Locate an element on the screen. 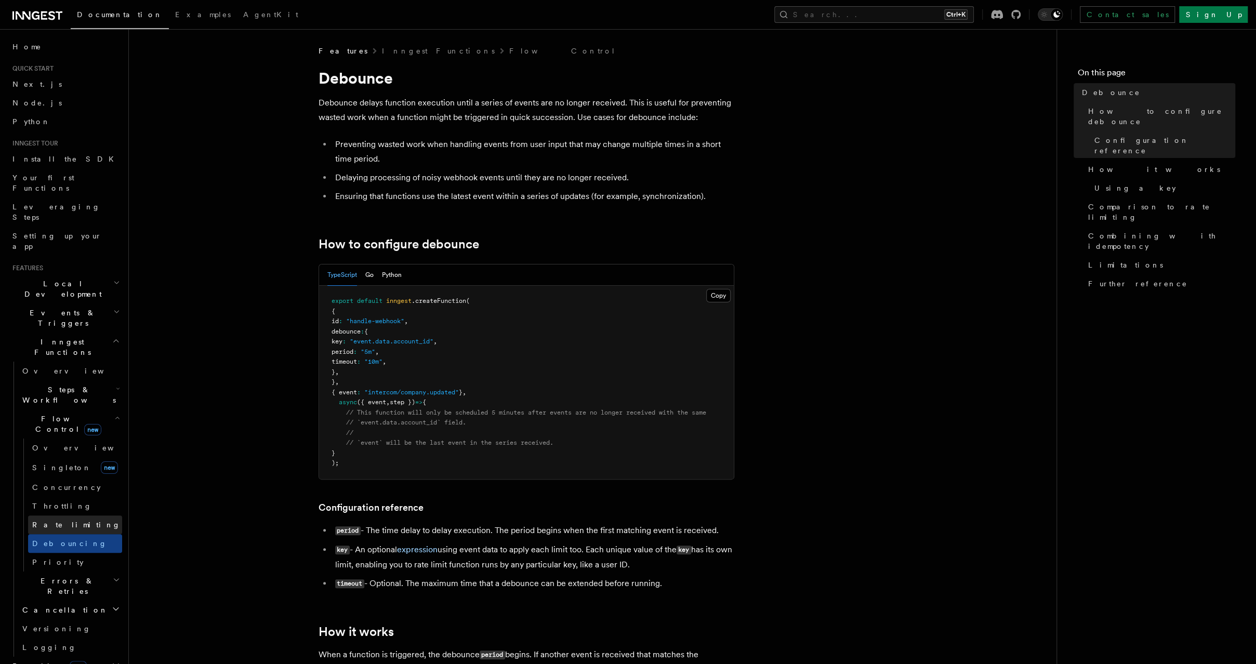 This screenshot has width=1256, height=664. span: Flow Control is located at coordinates (66, 424).